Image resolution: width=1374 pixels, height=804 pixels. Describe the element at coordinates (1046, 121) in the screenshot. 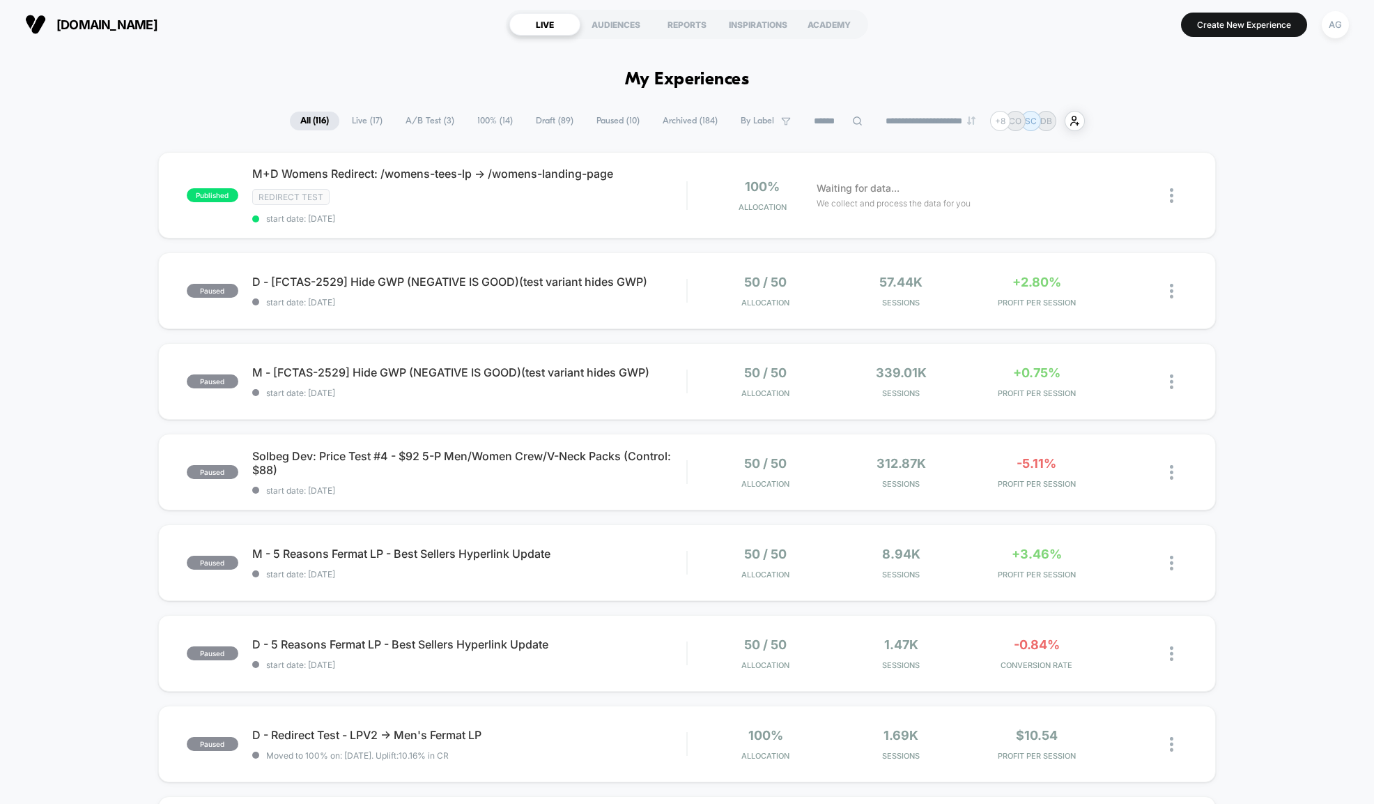

I see `p: DB` at that location.